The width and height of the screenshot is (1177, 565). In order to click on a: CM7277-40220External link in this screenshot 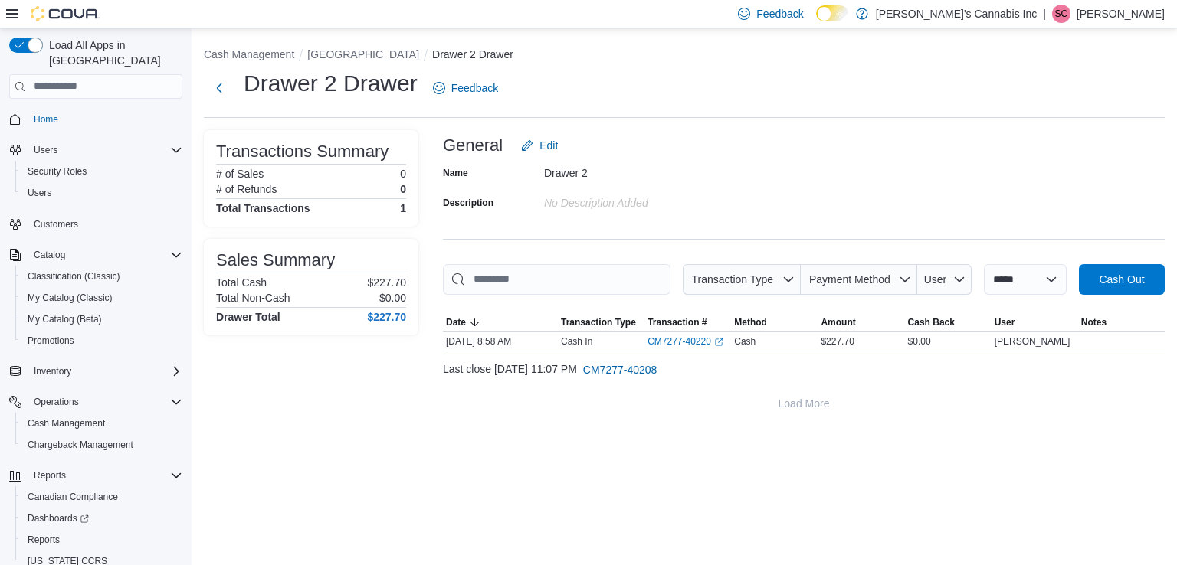, I will do `click(685, 342)`.